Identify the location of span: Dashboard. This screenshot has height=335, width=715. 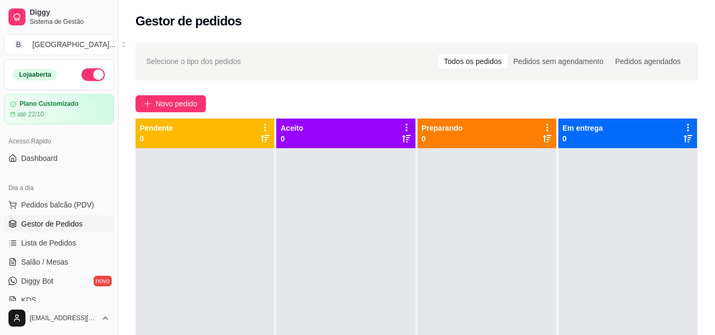
(39, 158).